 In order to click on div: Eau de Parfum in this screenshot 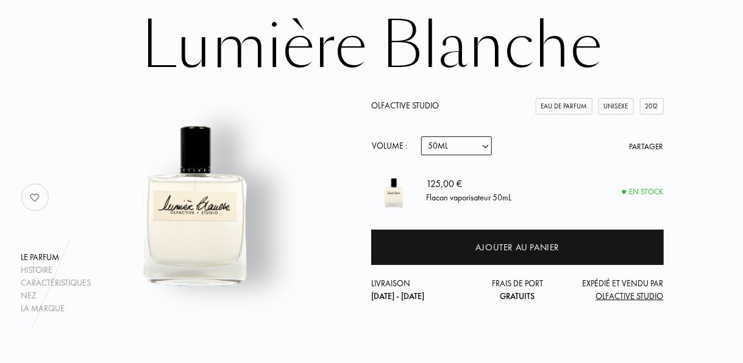, I will do `click(564, 106)`.